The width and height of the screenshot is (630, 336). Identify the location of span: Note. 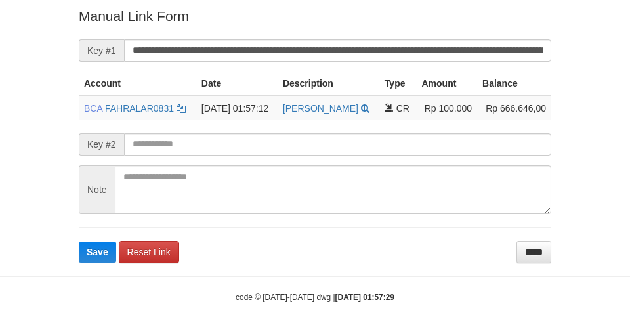
(96, 190).